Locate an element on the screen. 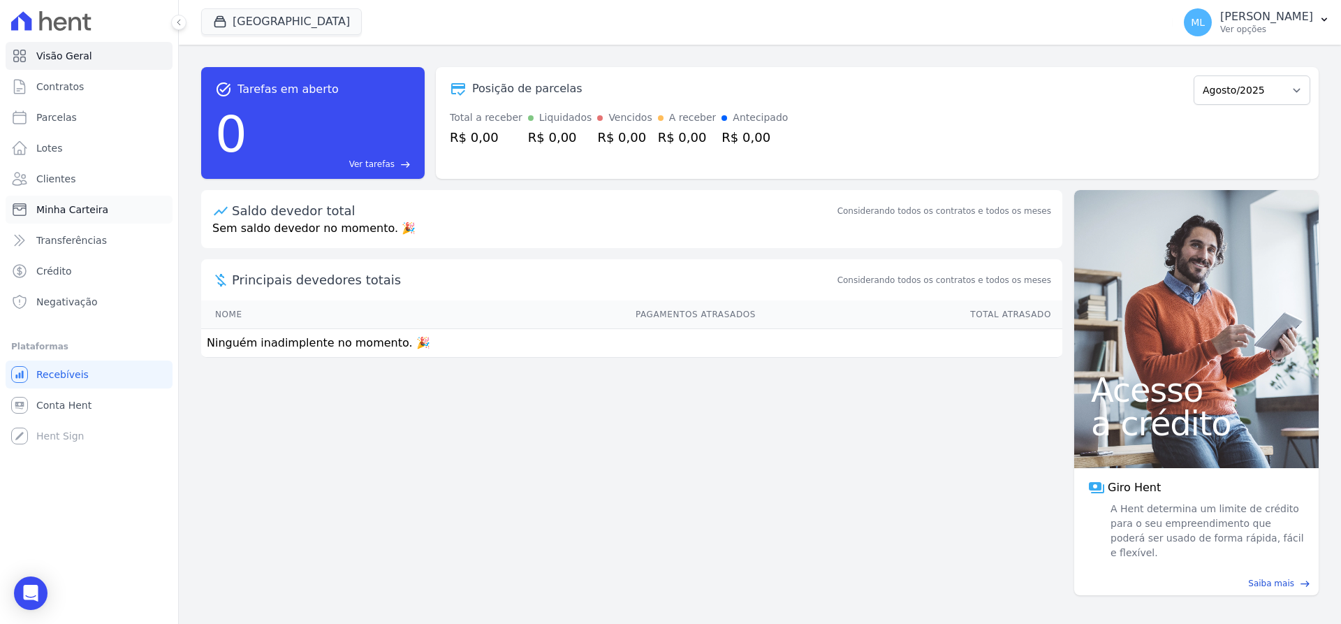  a: Recebíveis is located at coordinates (89, 374).